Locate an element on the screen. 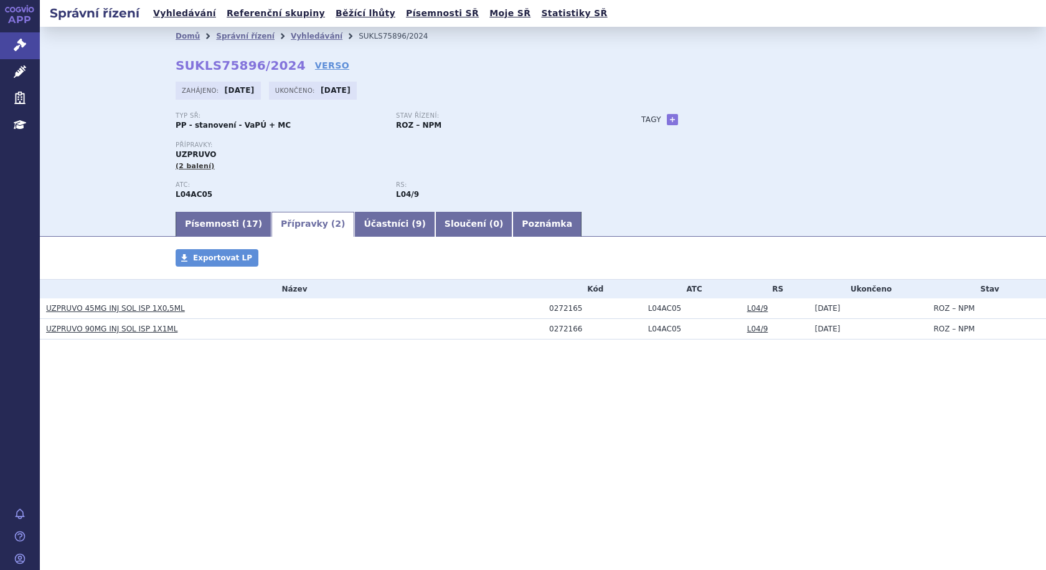 The image size is (1046, 570). a: Písemnosti SŘ is located at coordinates (442, 13).